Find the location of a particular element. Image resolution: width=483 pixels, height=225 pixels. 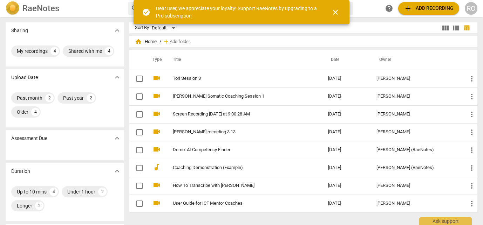

div: Past month is located at coordinates (29, 98).